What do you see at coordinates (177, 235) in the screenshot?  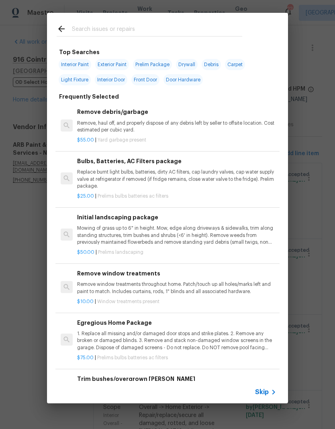 I see `p: Mowing of grass up to 6" in height. Mow, edge along driveways & sidewalks, trim along standing st...` at bounding box center [177, 235].